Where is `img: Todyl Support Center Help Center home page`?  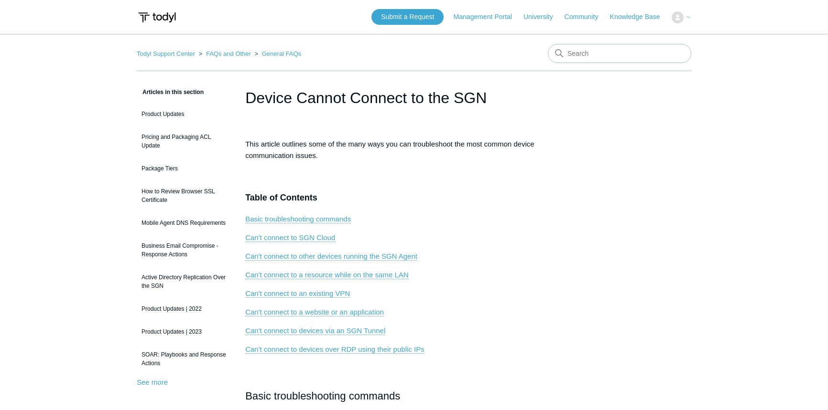
img: Todyl Support Center Help Center home page is located at coordinates (157, 17).